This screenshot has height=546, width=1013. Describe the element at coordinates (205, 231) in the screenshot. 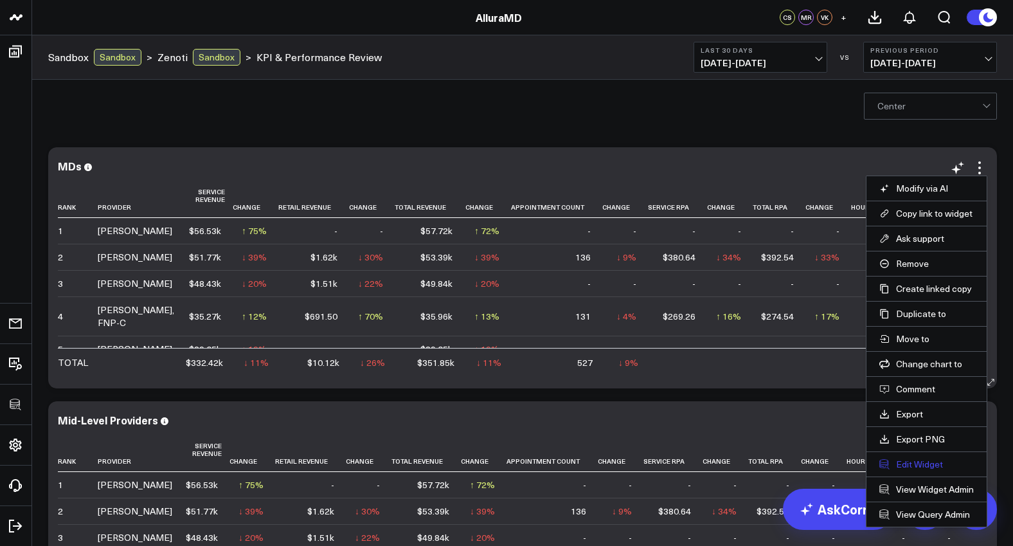

I see `div: $56.53k` at that location.